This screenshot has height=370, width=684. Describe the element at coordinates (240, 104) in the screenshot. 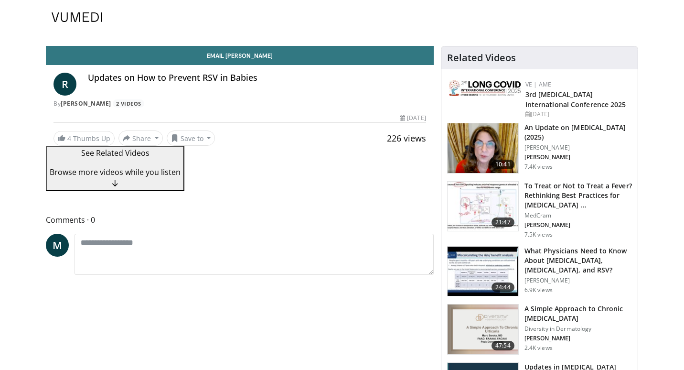

I see `div: By` at that location.